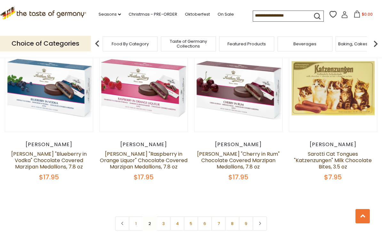 Image resolution: width=382 pixels, height=232 pixels. What do you see at coordinates (205, 224) in the screenshot?
I see `a: 6` at bounding box center [205, 224].